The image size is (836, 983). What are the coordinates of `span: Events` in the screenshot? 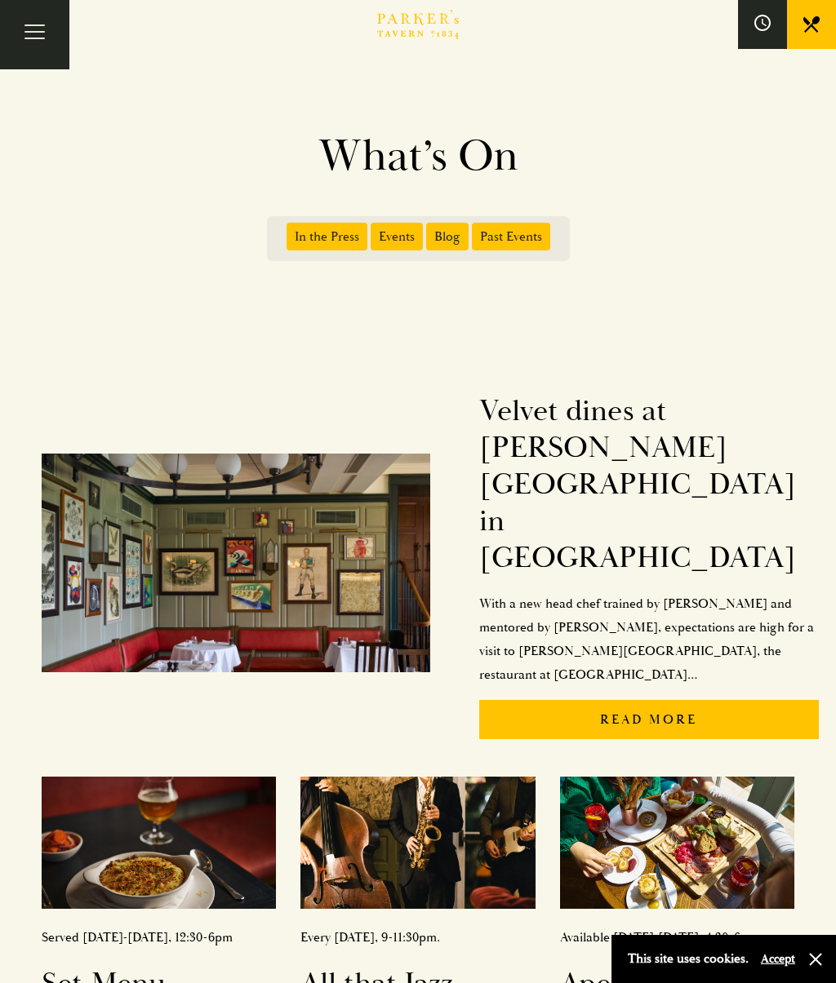 It's located at (397, 237).